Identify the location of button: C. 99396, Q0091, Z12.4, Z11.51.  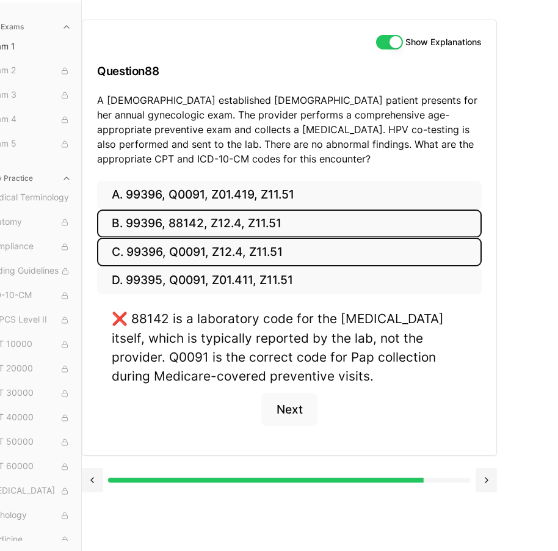
(290, 252).